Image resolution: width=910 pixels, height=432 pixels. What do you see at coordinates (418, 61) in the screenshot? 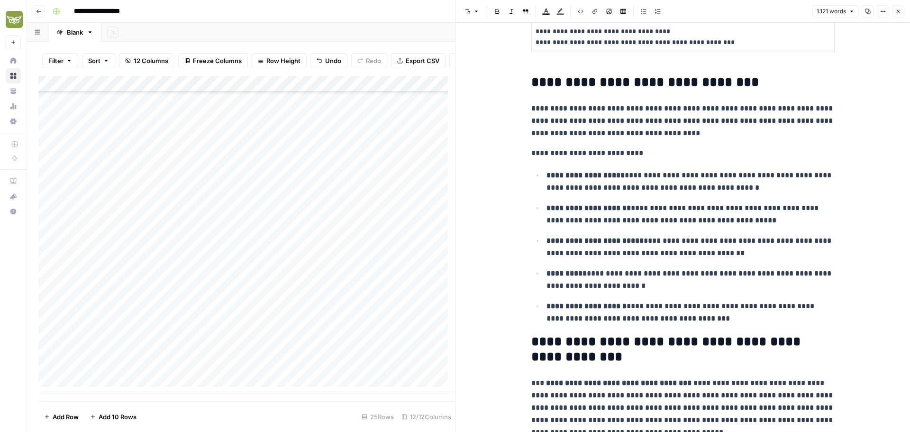
I see `button: Export CSV` at bounding box center [418, 61].